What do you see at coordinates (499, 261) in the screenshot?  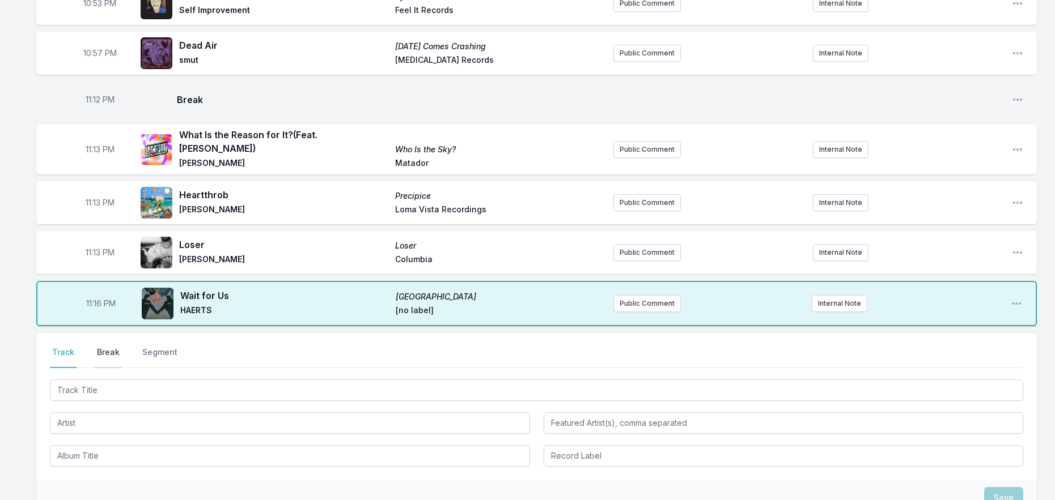 I see `span: Columbia` at bounding box center [499, 261].